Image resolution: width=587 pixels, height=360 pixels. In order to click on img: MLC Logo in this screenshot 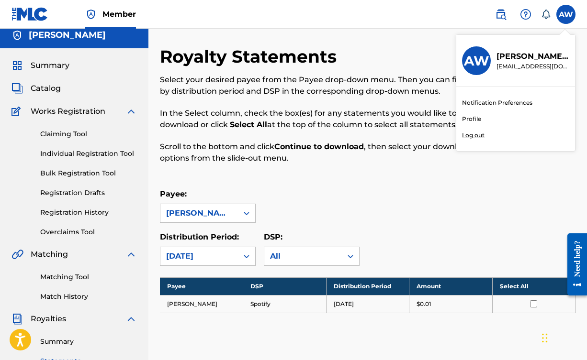, I will do `click(30, 14)`.